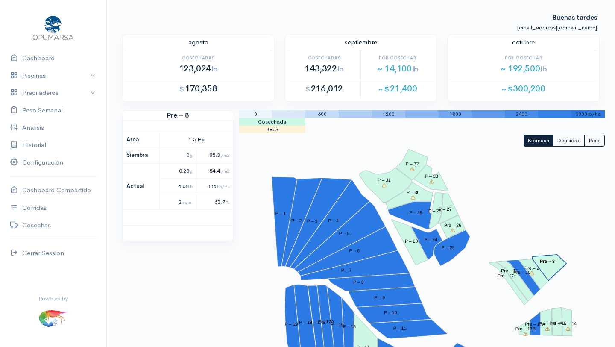 This screenshot has width=615, height=347. What do you see at coordinates (595, 141) in the screenshot?
I see `button: Peso` at bounding box center [595, 141].